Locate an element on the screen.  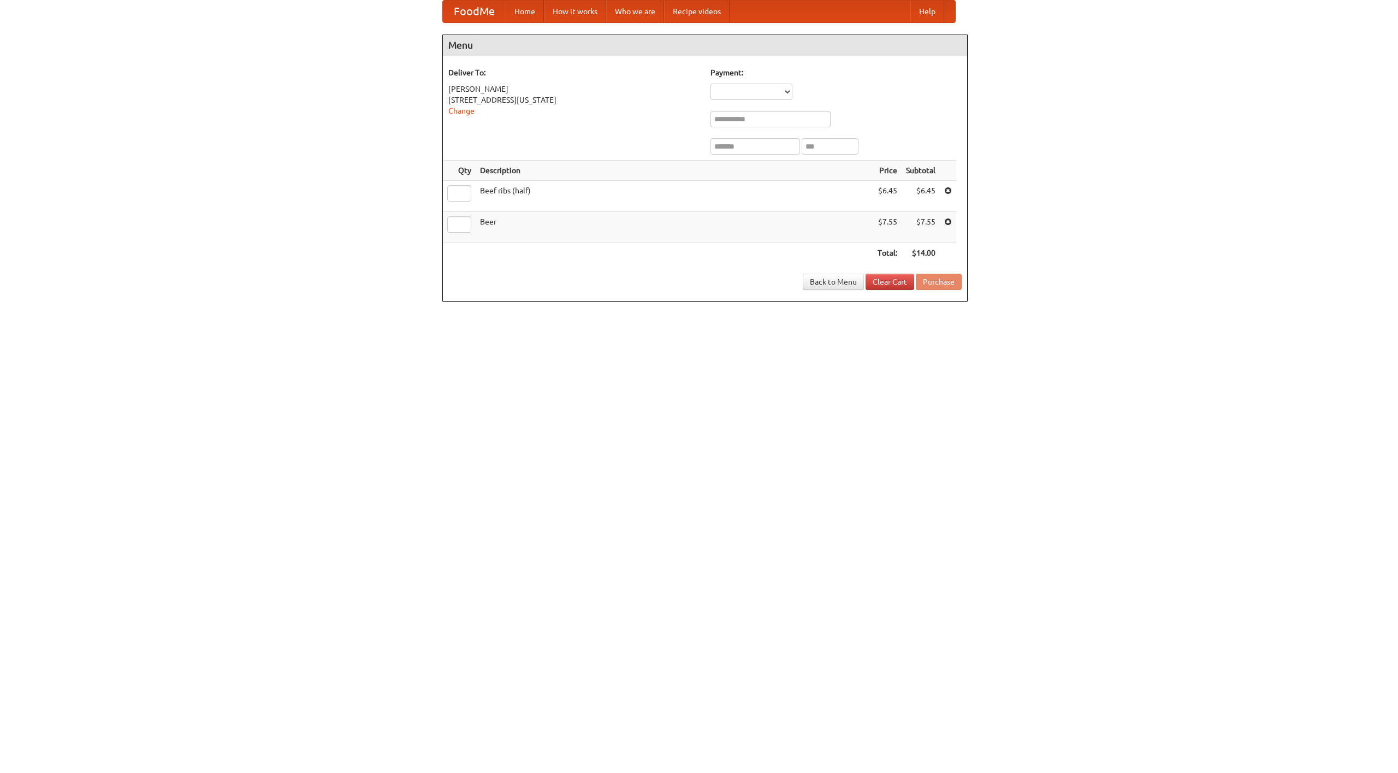
a: Back to Menu is located at coordinates (834, 282).